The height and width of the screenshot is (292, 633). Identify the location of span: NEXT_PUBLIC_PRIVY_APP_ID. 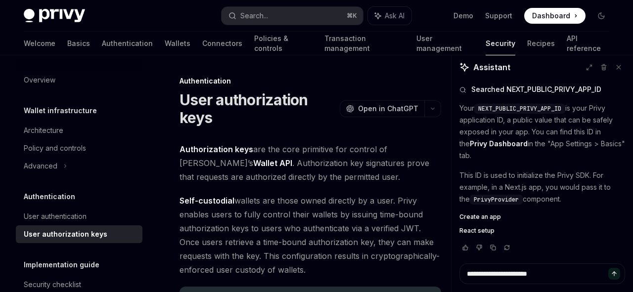
(520, 109).